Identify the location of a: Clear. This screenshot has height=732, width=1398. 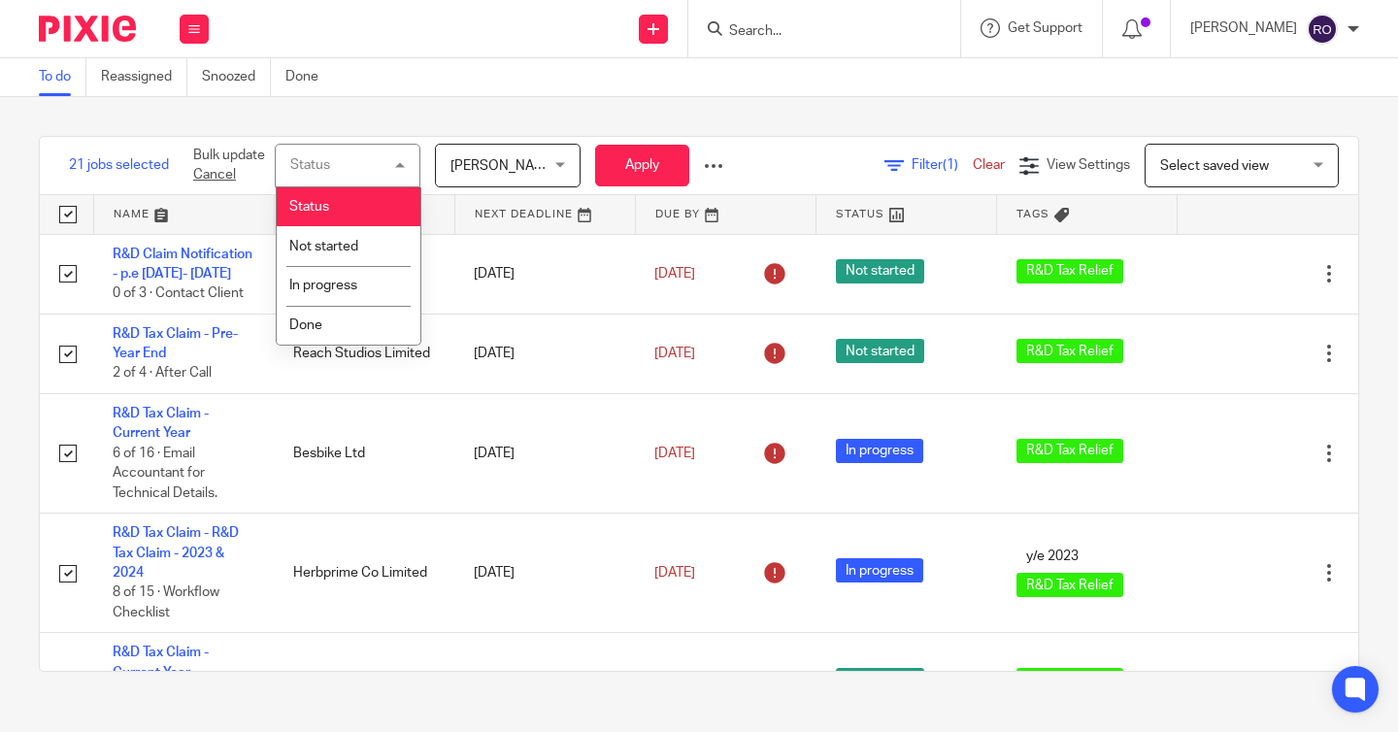
(988, 165).